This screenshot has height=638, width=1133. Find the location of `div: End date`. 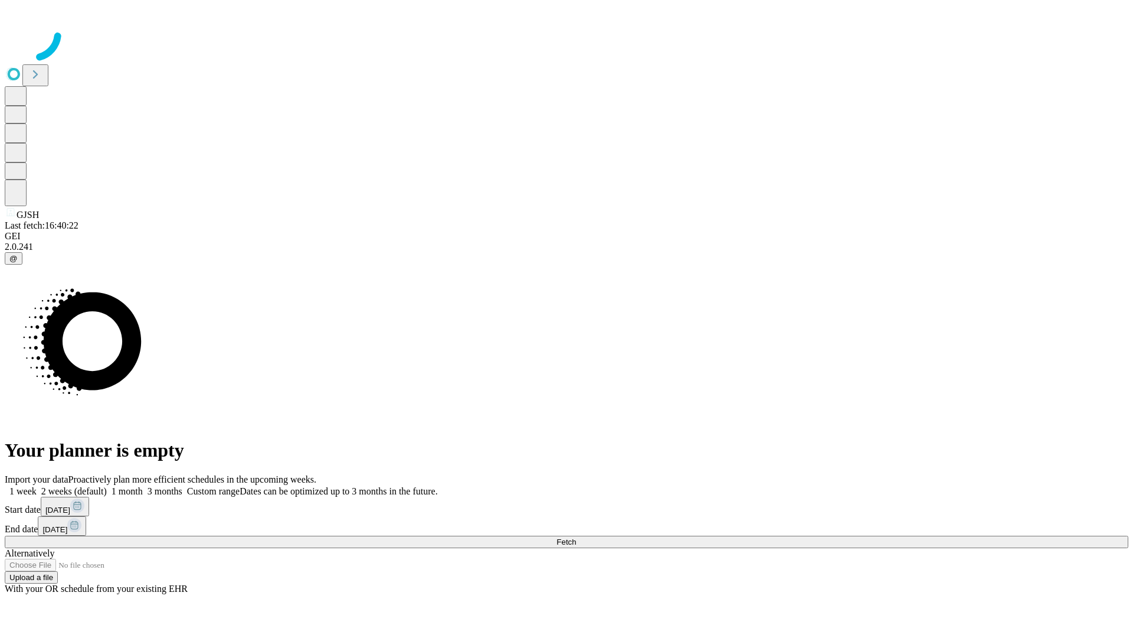

div: End date is located at coordinates (567, 525).